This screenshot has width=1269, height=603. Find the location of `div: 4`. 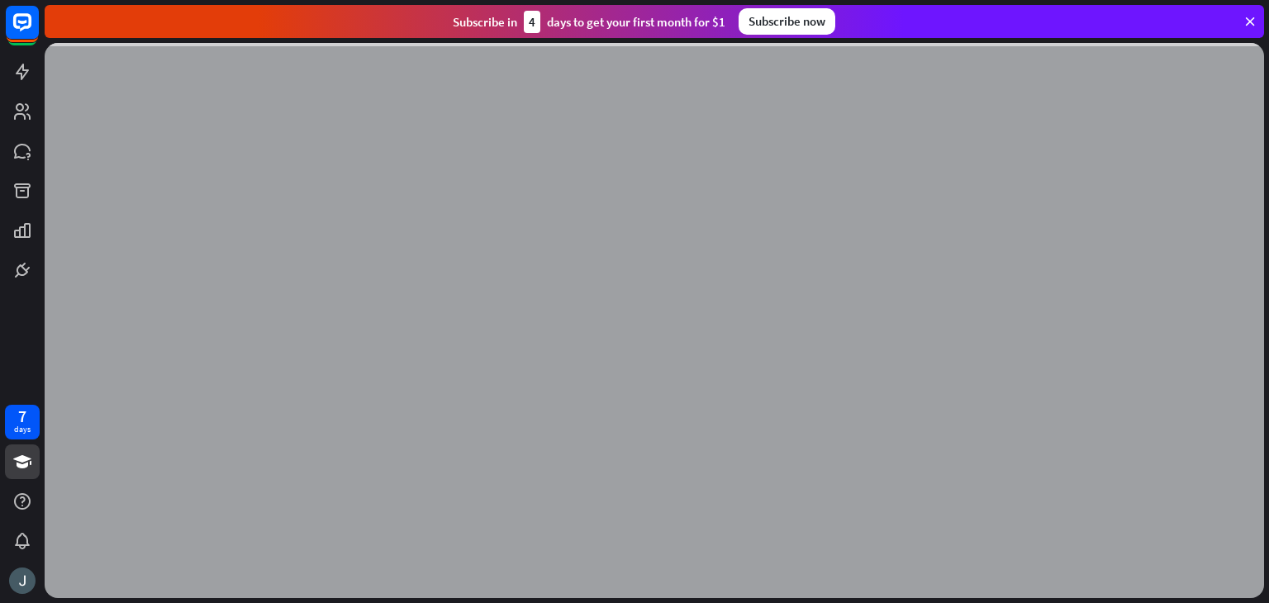

div: 4 is located at coordinates (532, 21).